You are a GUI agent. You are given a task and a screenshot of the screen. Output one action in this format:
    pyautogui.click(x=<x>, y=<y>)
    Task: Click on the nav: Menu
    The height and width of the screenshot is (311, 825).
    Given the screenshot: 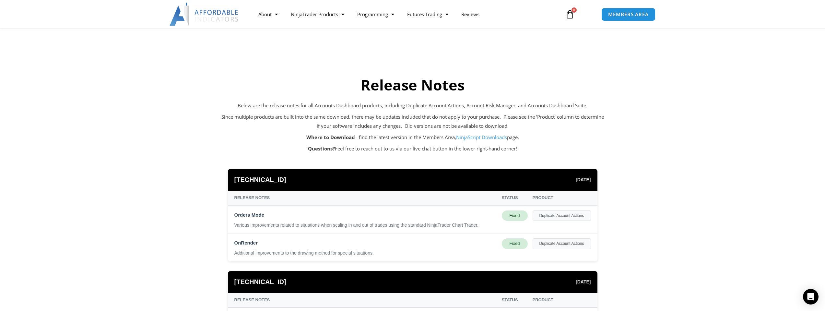 What is the action you would take?
    pyautogui.click(x=405, y=14)
    